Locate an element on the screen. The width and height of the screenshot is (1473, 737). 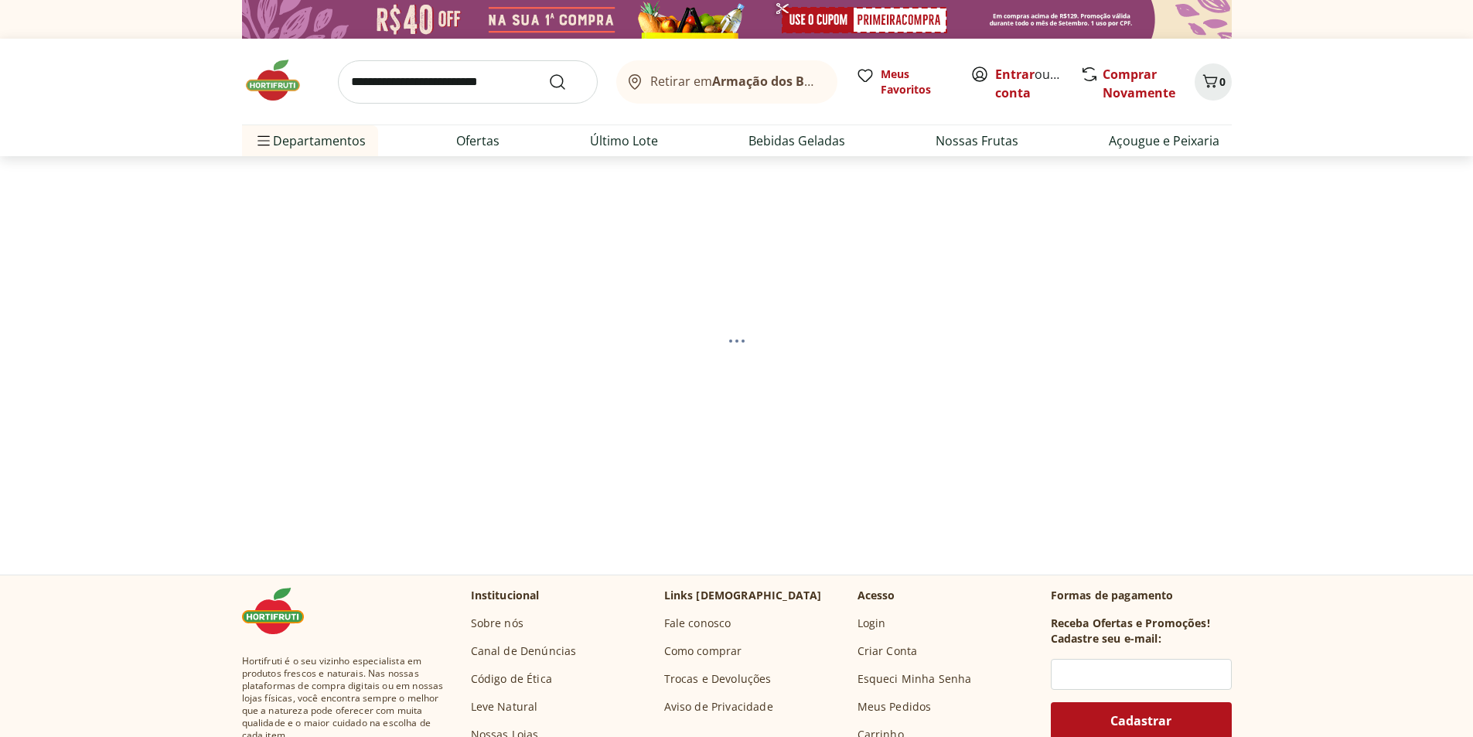
a: Último Lote is located at coordinates (624, 141).